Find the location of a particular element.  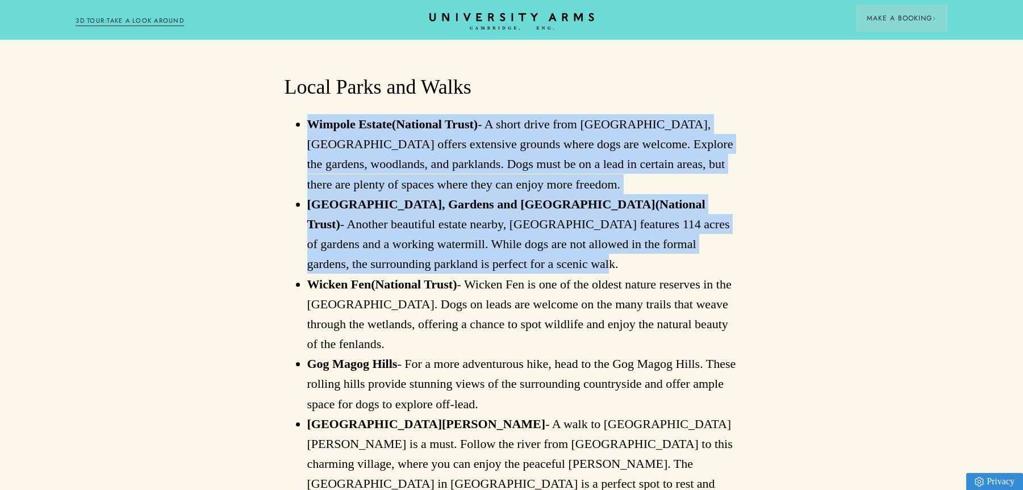

a: Privacy is located at coordinates (994, 481).